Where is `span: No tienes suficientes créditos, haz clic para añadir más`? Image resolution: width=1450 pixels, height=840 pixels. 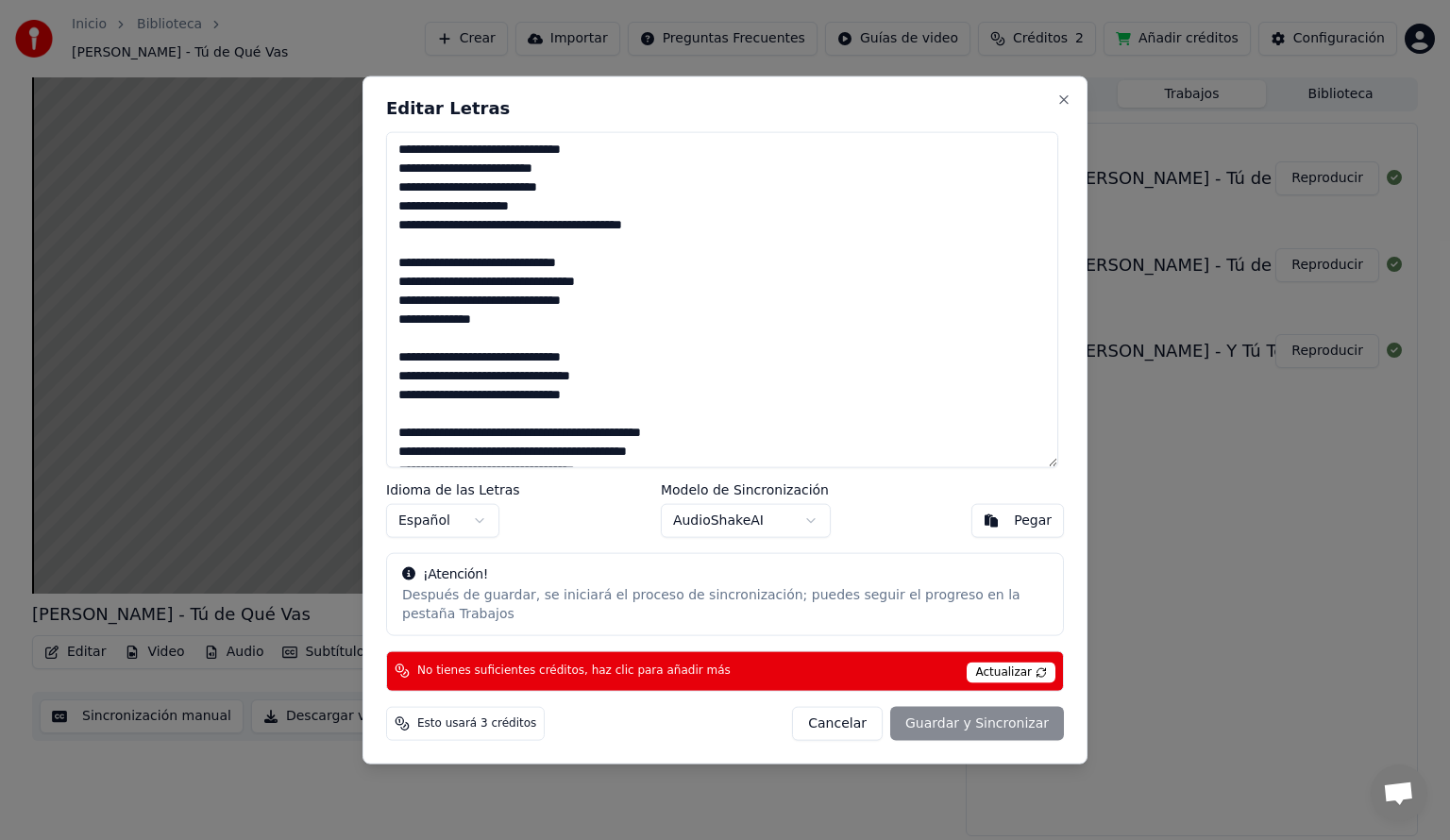 span: No tienes suficientes créditos, haz clic para añadir más is located at coordinates (574, 671).